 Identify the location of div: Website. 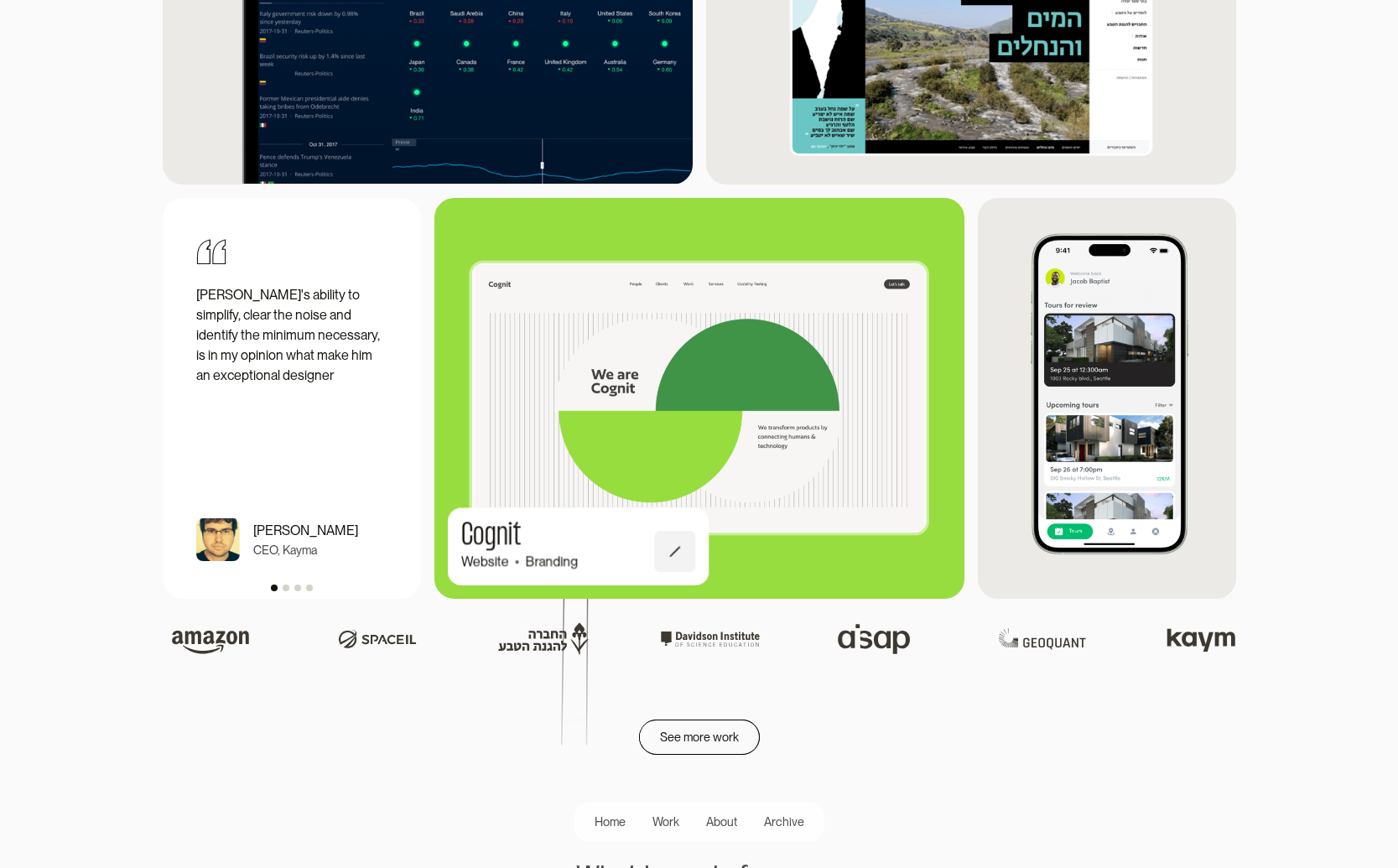
(484, 562).